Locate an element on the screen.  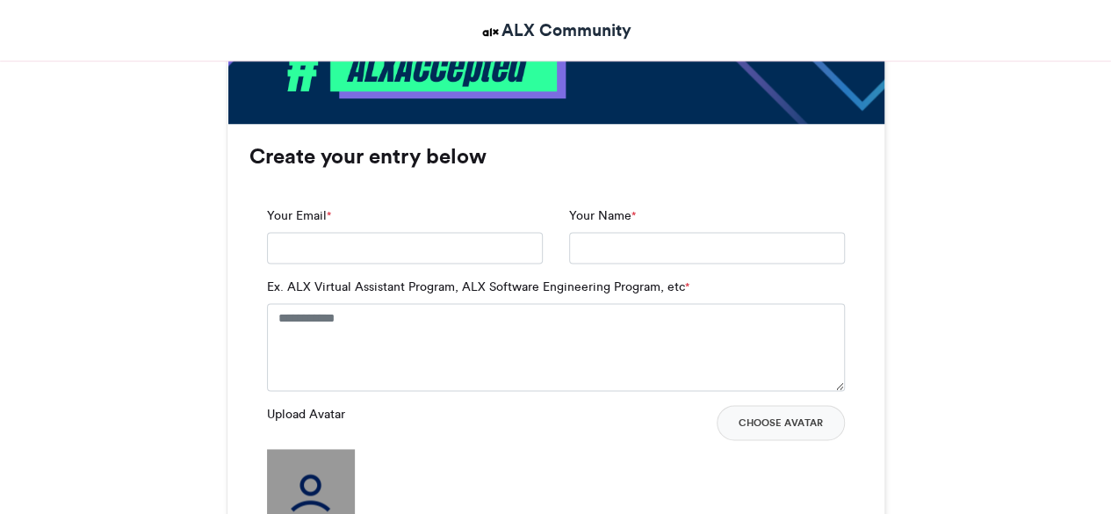
a: ALX Community is located at coordinates (555, 30).